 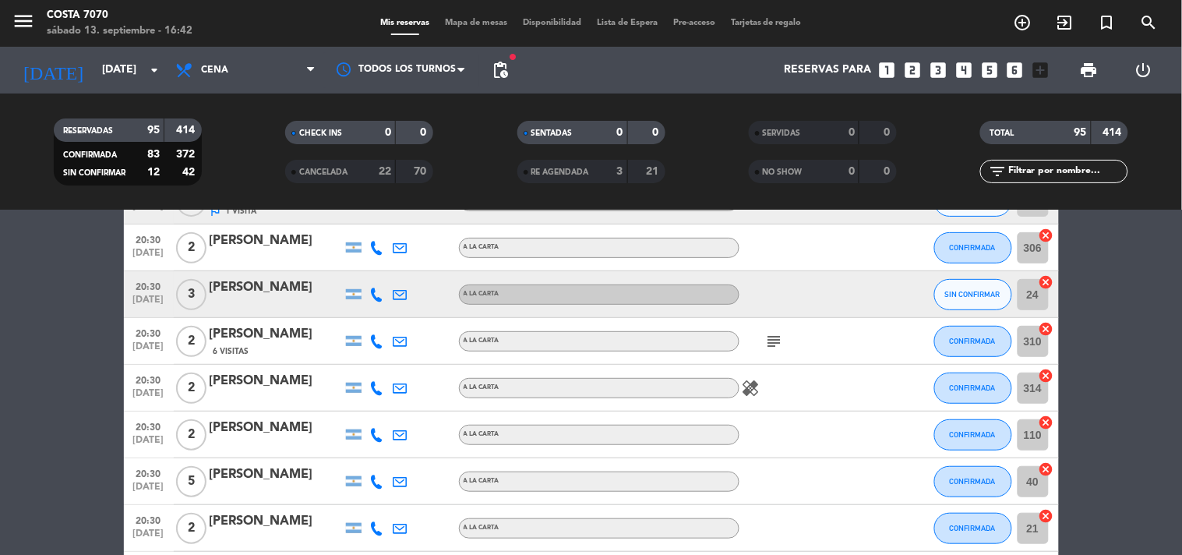 What do you see at coordinates (119, 31) in the screenshot?
I see `div: sábado 13. septiembre - 16:42` at bounding box center [119, 31].